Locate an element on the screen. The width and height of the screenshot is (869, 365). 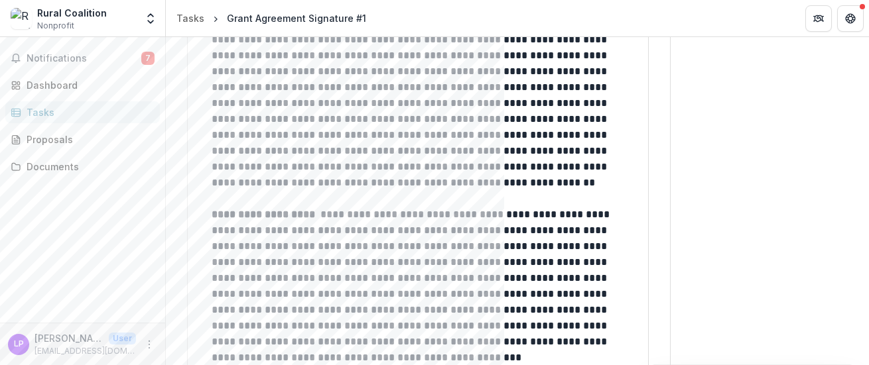
a: Proposals is located at coordinates (82, 139).